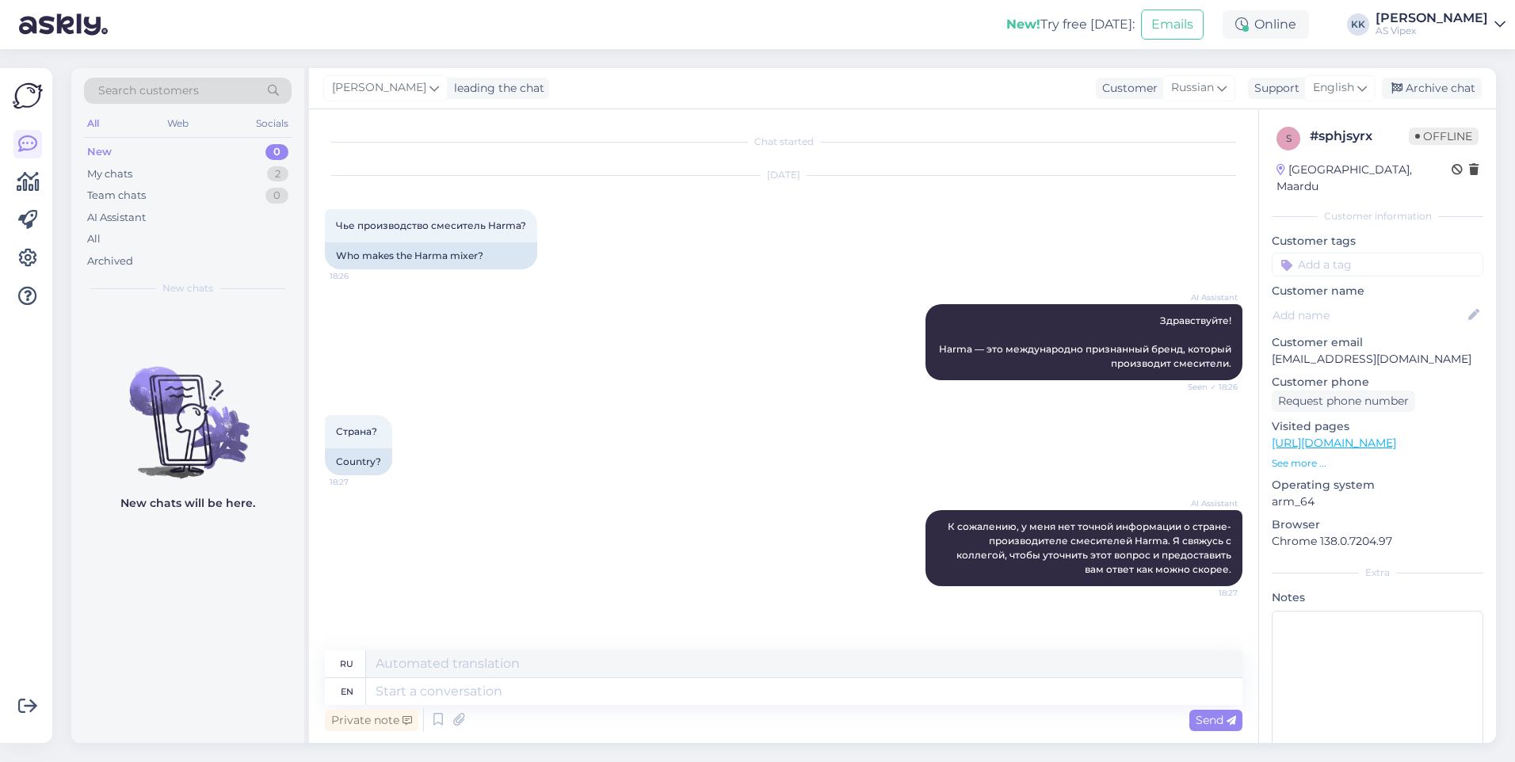 The height and width of the screenshot is (762, 1515). What do you see at coordinates (272, 124) in the screenshot?
I see `div: Socials` at bounding box center [272, 124].